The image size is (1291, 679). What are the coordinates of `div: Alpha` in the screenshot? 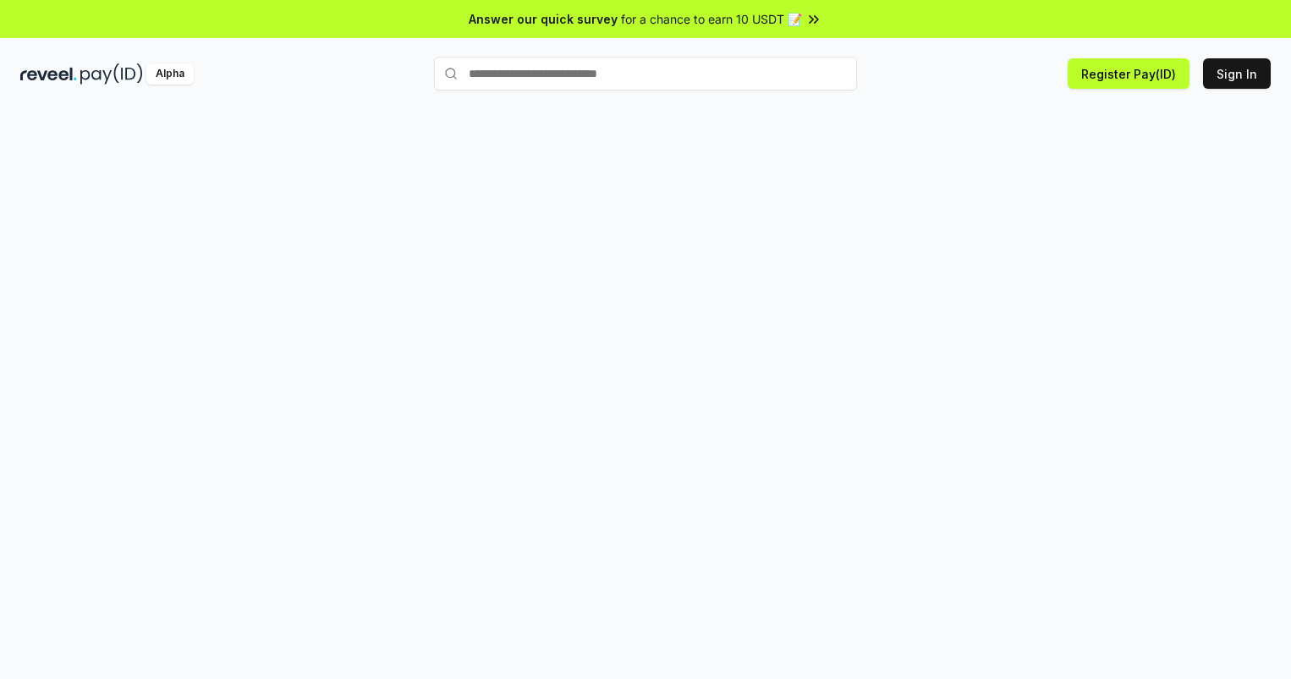 It's located at (170, 74).